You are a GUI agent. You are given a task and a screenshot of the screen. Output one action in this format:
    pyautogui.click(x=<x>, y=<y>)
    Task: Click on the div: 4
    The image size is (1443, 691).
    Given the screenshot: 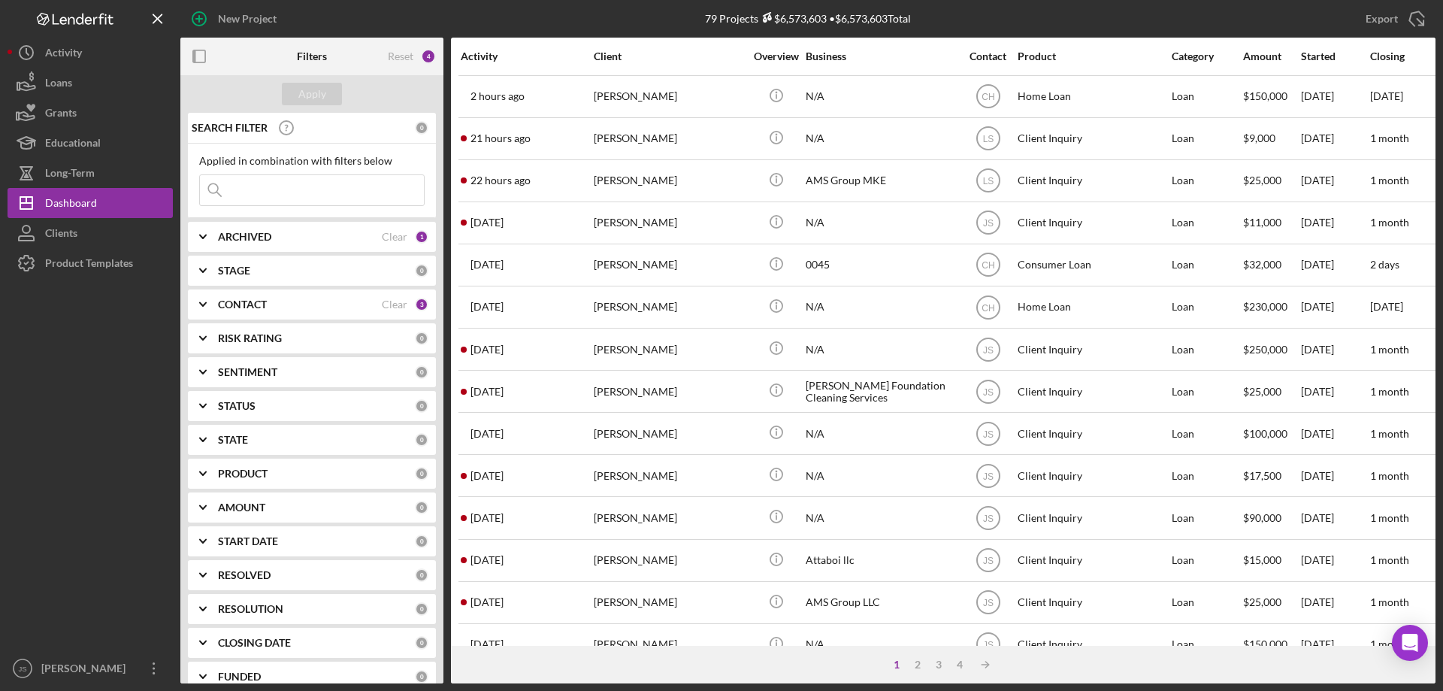 What is the action you would take?
    pyautogui.click(x=428, y=56)
    